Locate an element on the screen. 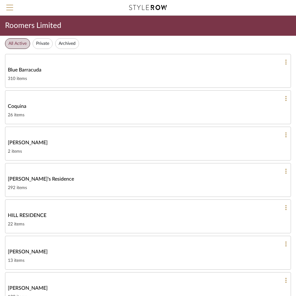 Image resolution: width=296 pixels, height=296 pixels. div: Roomers Limited is located at coordinates (148, 26).